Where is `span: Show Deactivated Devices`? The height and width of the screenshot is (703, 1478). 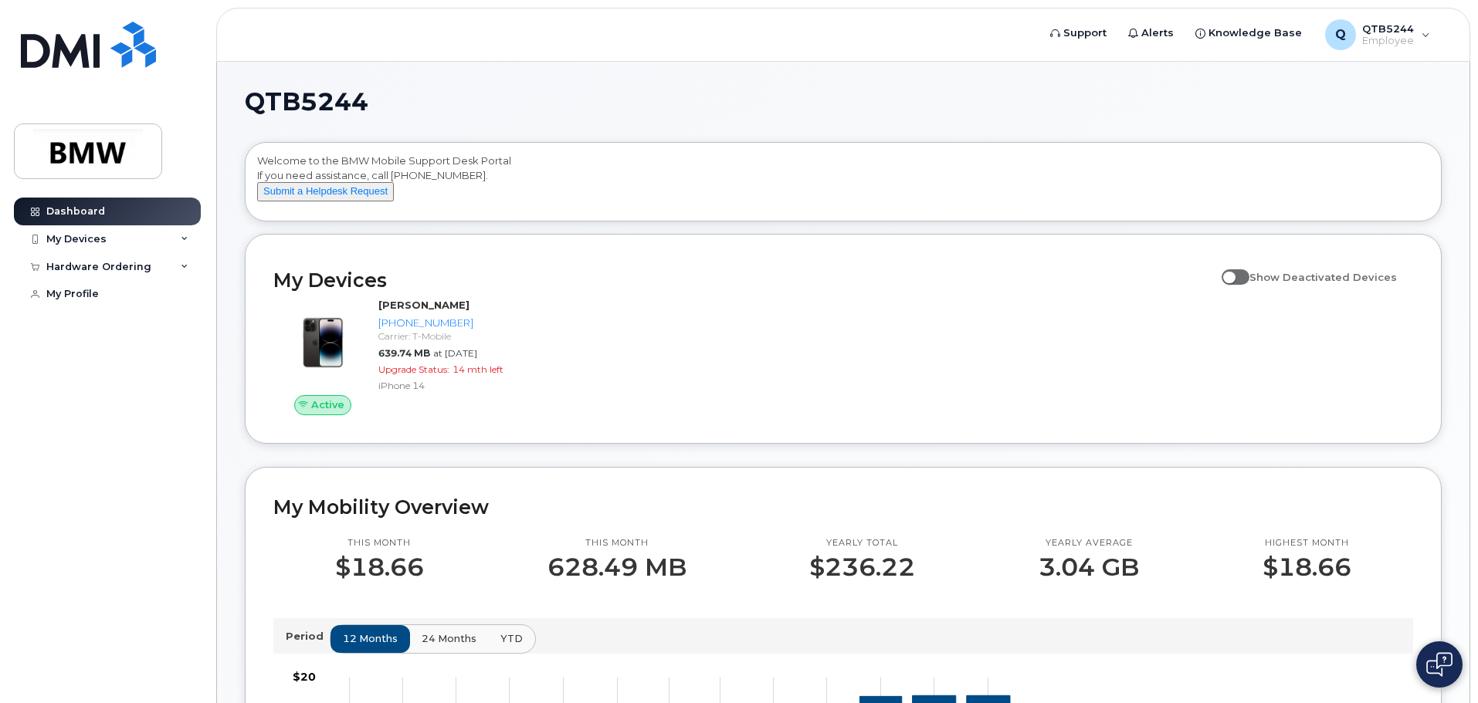 span: Show Deactivated Devices is located at coordinates (1323, 277).